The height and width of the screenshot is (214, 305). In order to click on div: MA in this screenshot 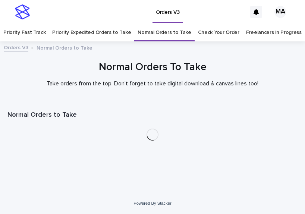, I will do `click(280, 12)`.